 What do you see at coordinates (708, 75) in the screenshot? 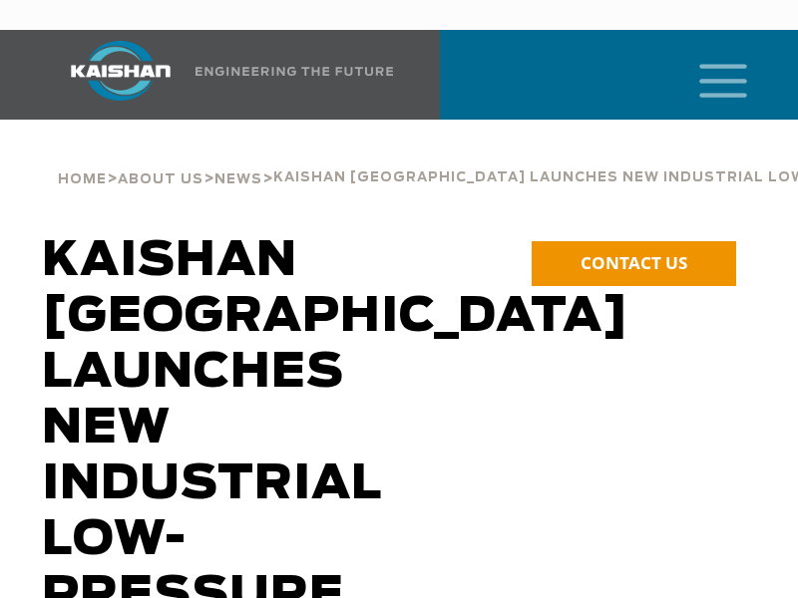
I see `a: mobile menu` at bounding box center [708, 75].